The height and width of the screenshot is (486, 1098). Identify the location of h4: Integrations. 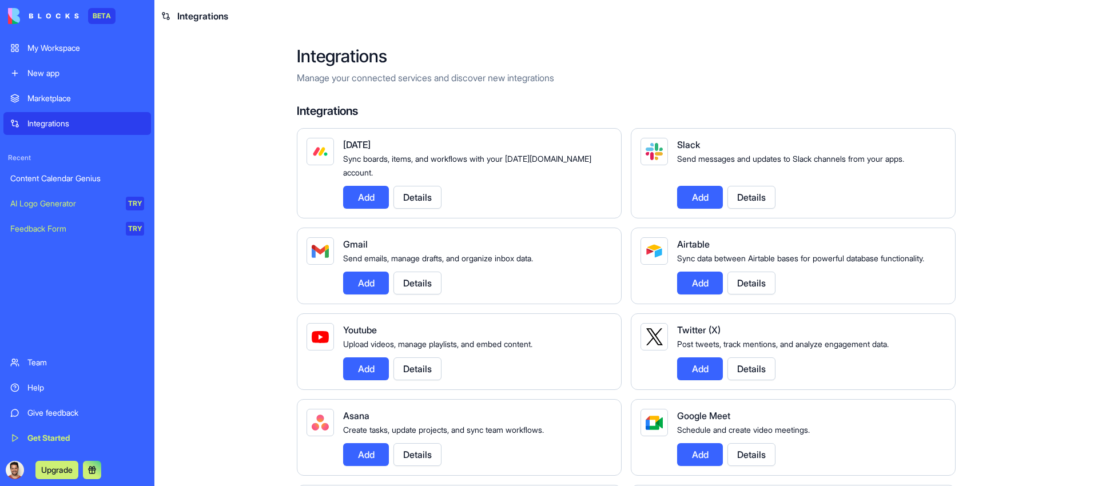
(626, 111).